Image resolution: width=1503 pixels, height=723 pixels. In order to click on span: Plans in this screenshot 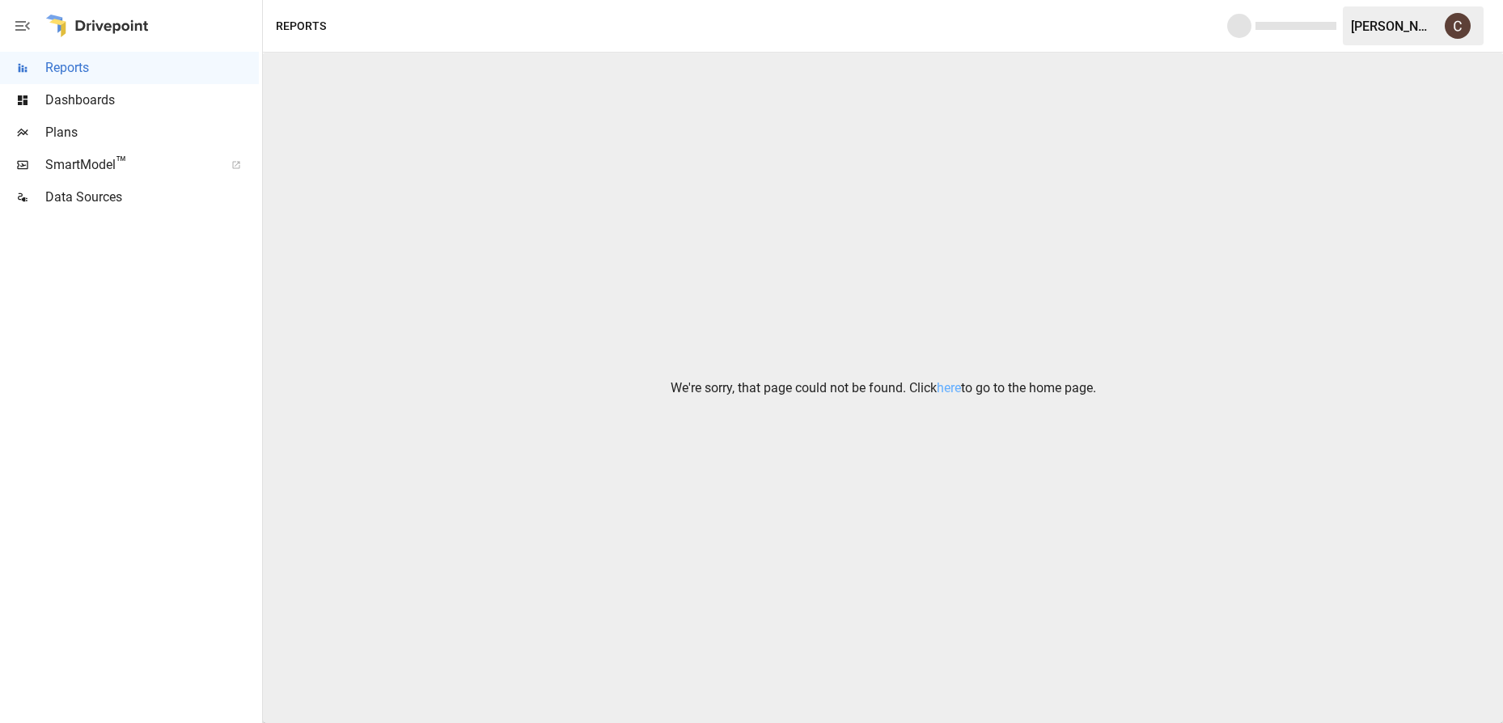, I will do `click(152, 133)`.